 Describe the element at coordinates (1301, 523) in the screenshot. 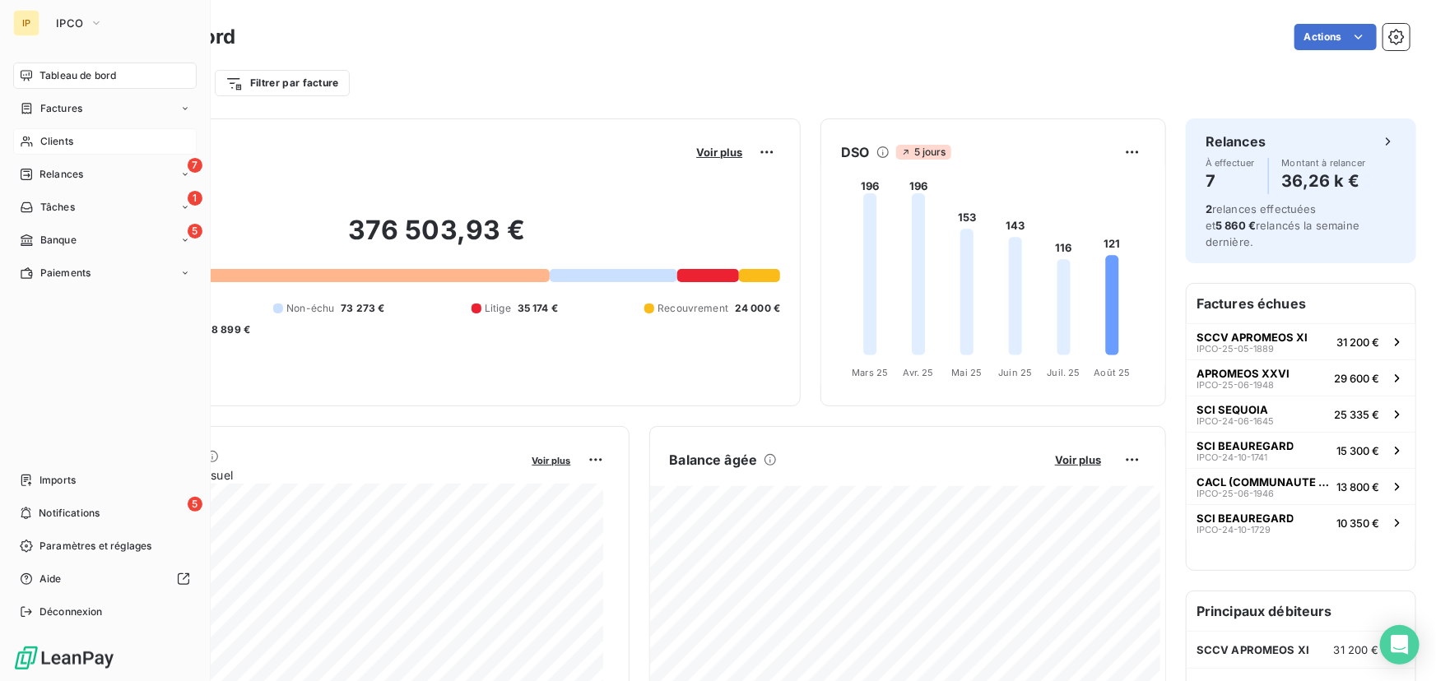

I see `button: SCI BEAUREGARDIPCO-24-10-172910 350 €` at that location.